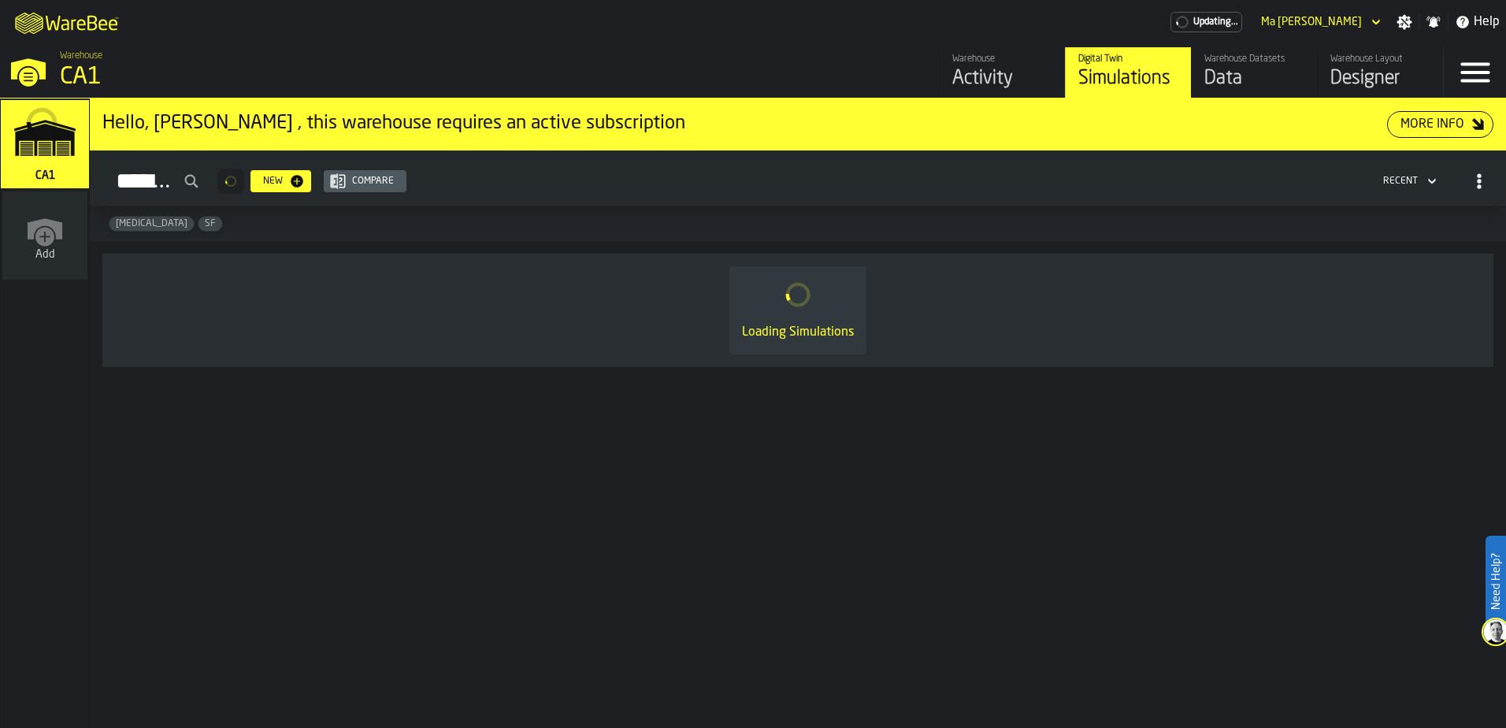  I want to click on label: button-toggle-Help, so click(1477, 22).